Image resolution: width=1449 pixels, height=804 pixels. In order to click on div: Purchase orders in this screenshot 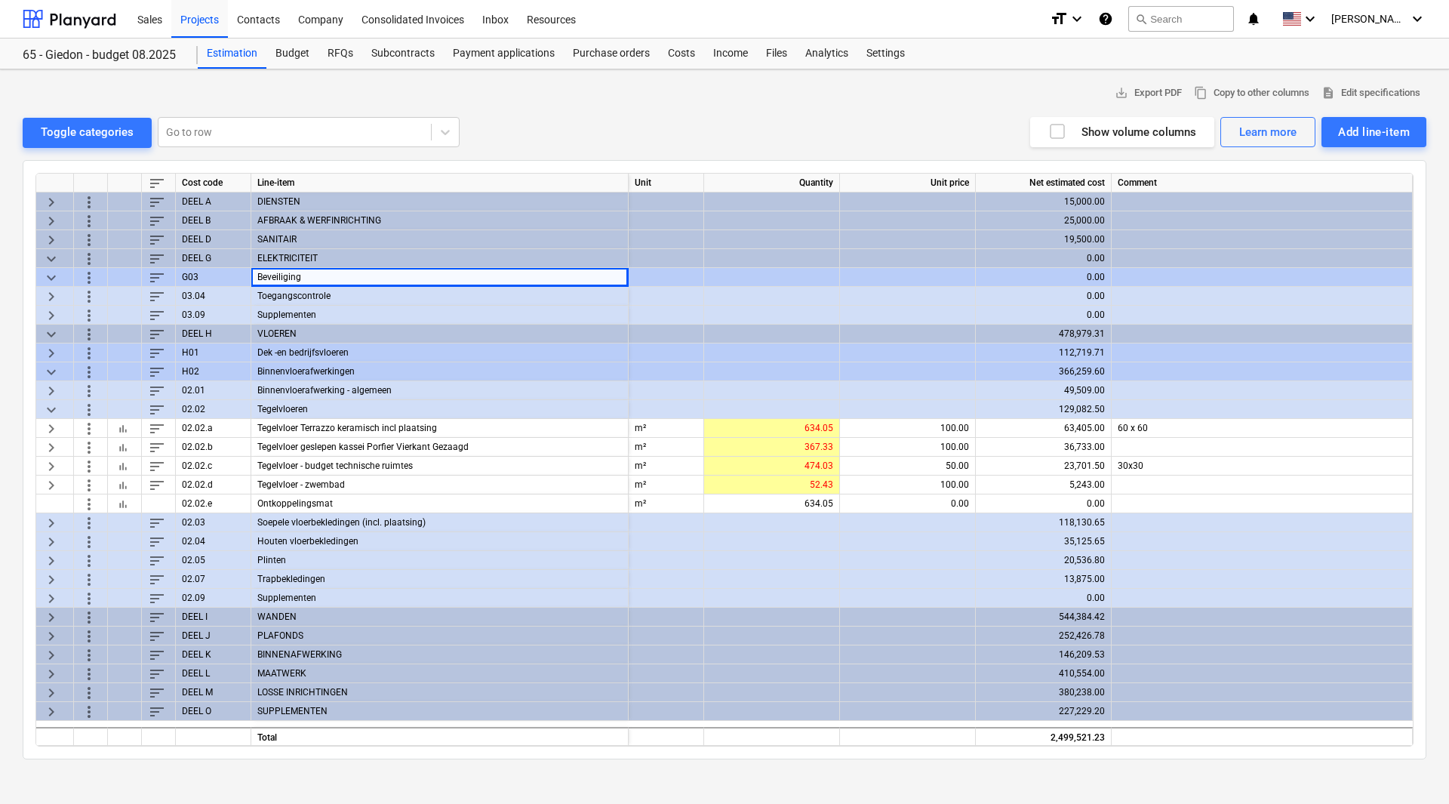, I will do `click(611, 54)`.